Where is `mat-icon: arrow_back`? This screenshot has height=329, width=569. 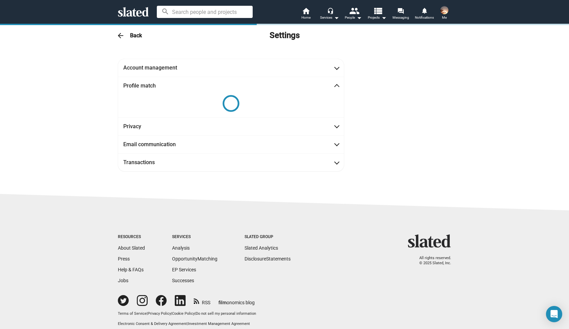
mat-icon: arrow_back is located at coordinates (121, 36).